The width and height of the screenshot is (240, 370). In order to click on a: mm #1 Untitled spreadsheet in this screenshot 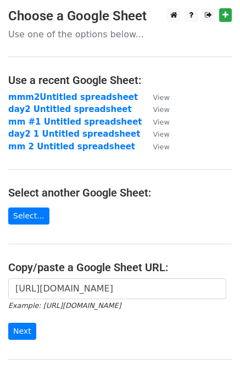, I will do `click(75, 122)`.